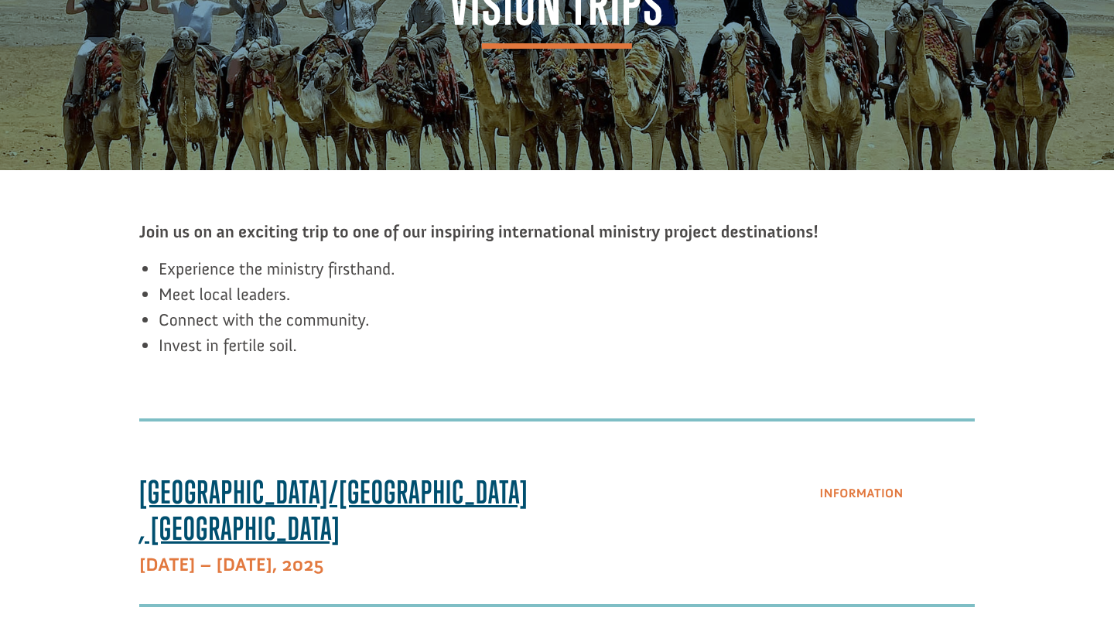 This screenshot has width=1114, height=628. Describe the element at coordinates (479, 231) in the screenshot. I see `strong: Join us on an exciting trip to one of our inspiring international ministry project destinations!` at that location.